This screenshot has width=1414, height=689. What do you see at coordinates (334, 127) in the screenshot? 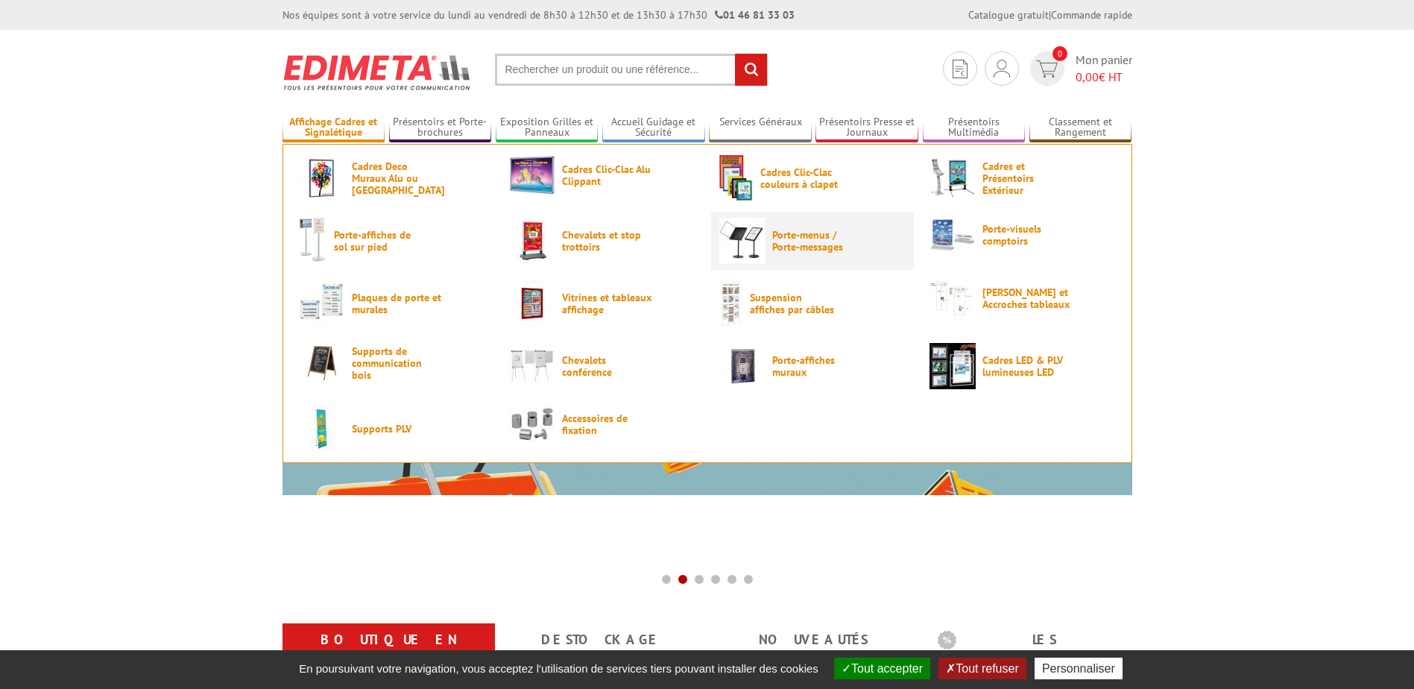
I see `a: Affichage Cadres et Signalétique` at bounding box center [334, 127].